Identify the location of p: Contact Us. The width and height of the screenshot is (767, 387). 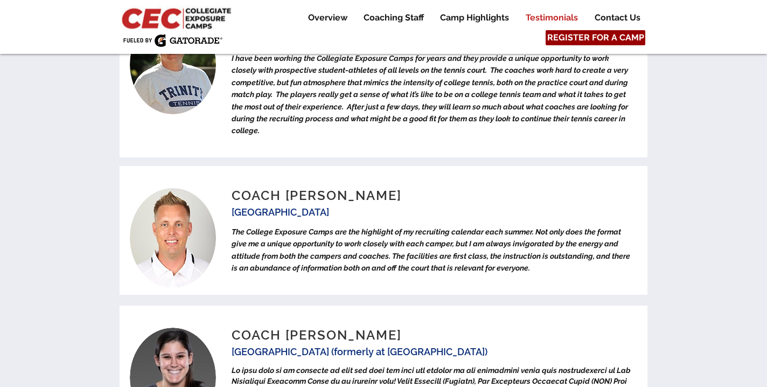
(618, 18).